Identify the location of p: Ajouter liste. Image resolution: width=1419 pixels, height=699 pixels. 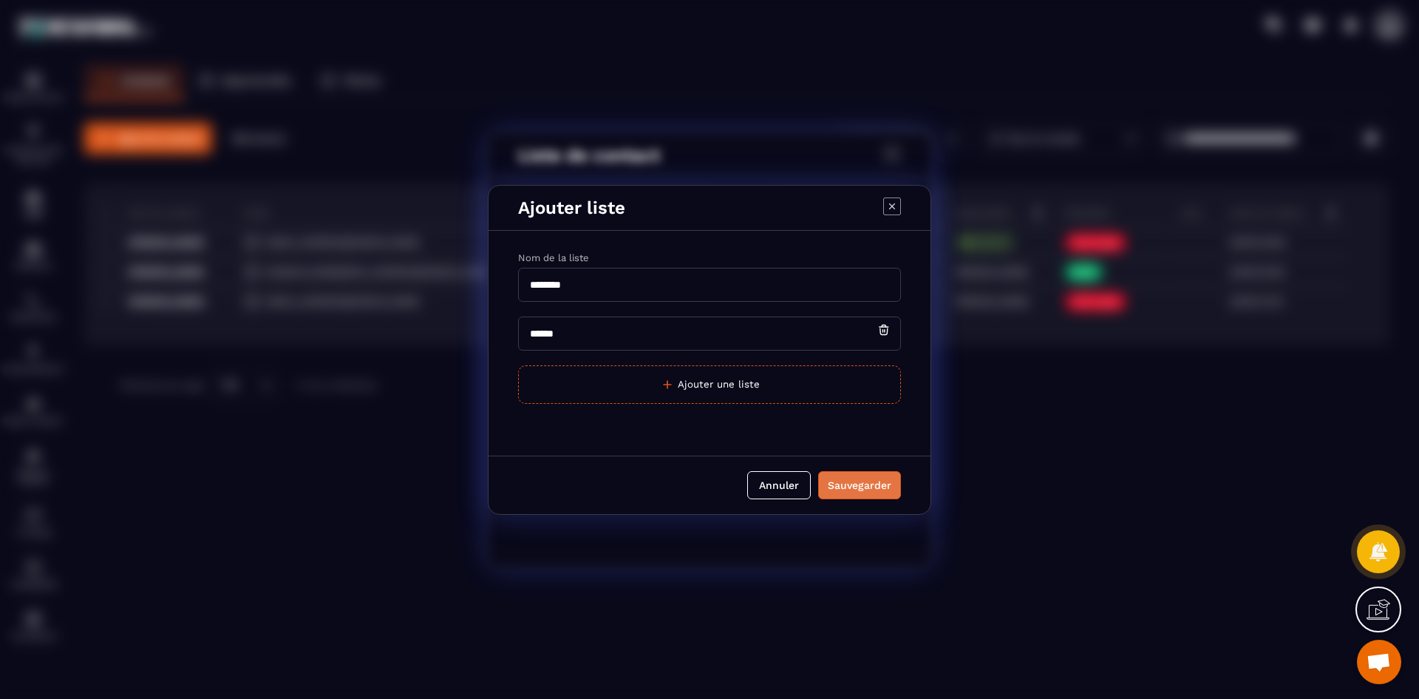
(571, 208).